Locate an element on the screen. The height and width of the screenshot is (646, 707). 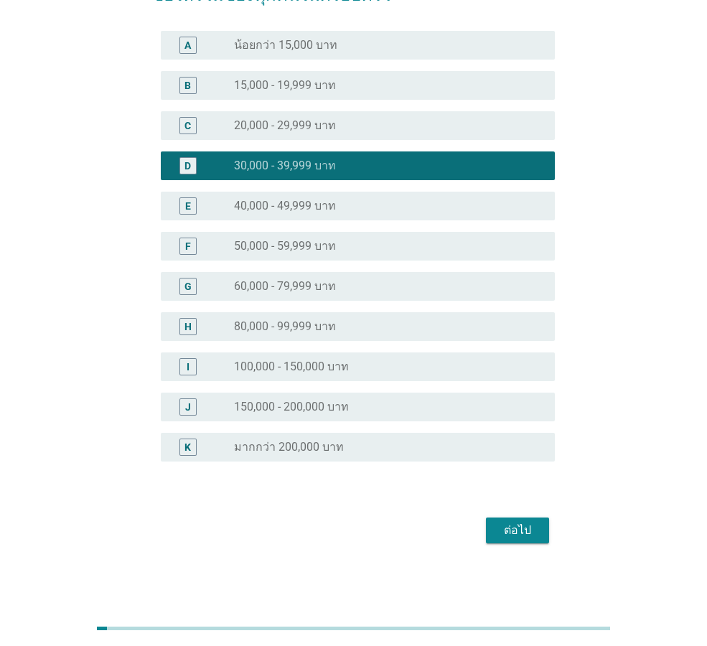
label: 20,000 - 29,999 บาท is located at coordinates (285, 126).